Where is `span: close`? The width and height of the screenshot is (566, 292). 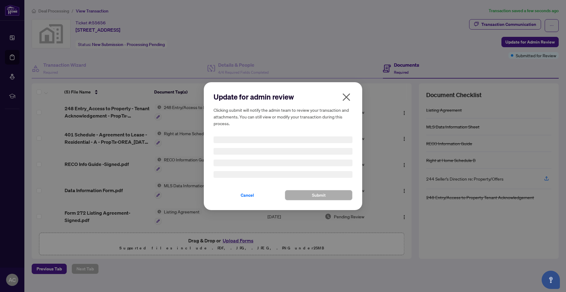 span: close is located at coordinates (346, 97).